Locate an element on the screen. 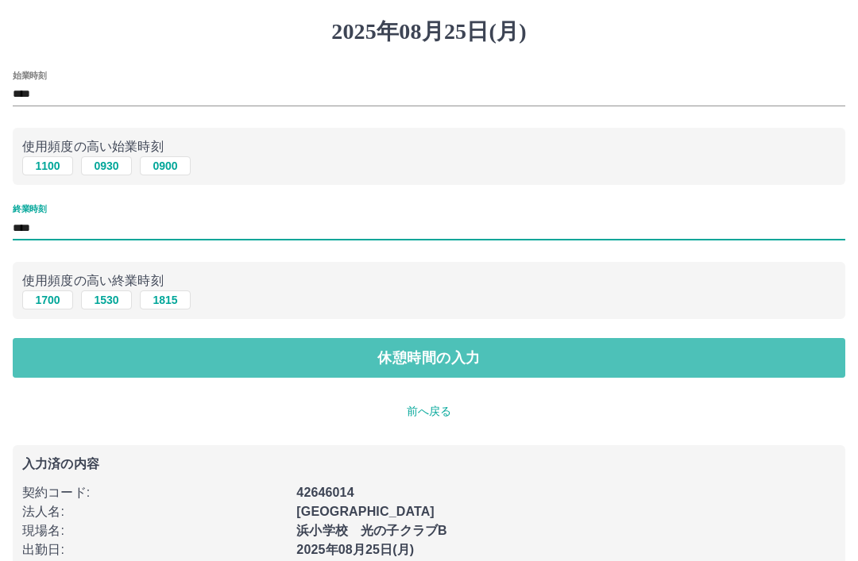 The image size is (858, 561). p: 法人名 : is located at coordinates (154, 512).